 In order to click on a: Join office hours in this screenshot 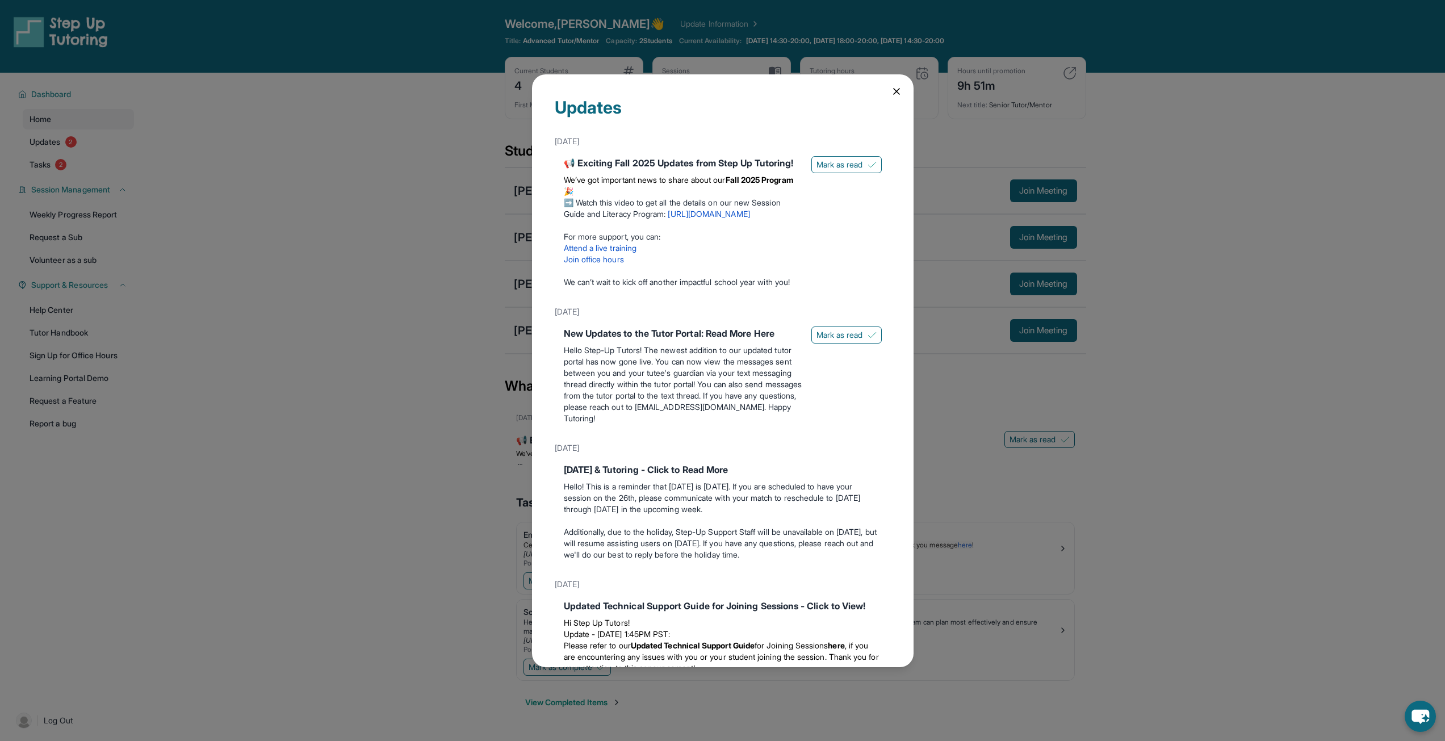, I will do `click(594, 259)`.